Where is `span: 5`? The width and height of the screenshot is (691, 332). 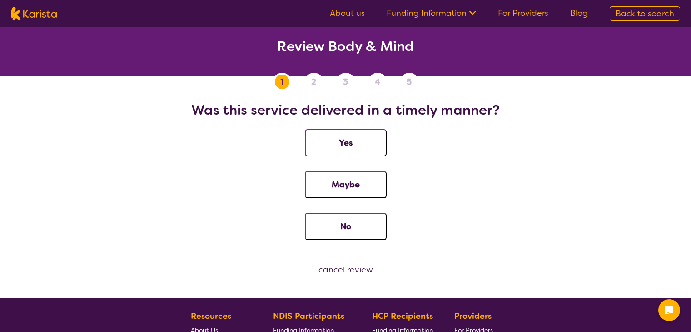 span: 5 is located at coordinates (409, 82).